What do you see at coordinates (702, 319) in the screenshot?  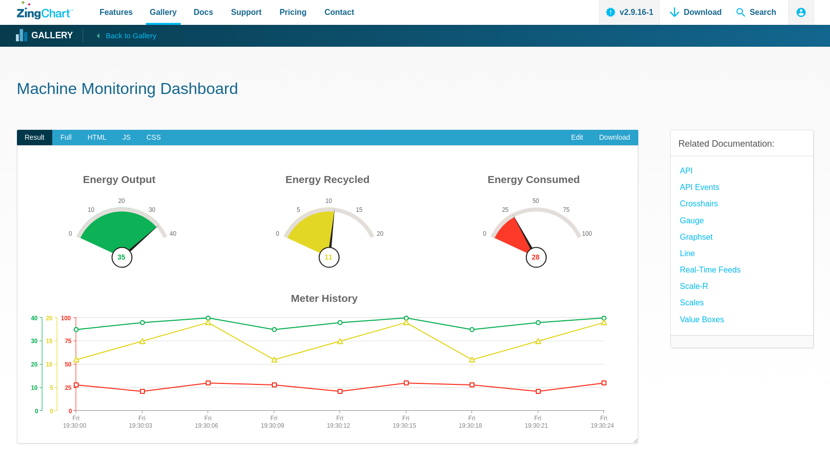 I see `a: Value Boxes` at bounding box center [702, 319].